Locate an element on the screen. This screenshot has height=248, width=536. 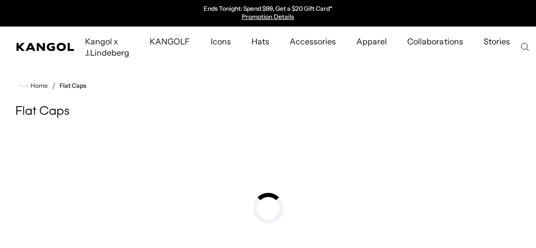
p: Ends Tonight: Spend $99, Get a $20 Gift Card* is located at coordinates (268, 9).